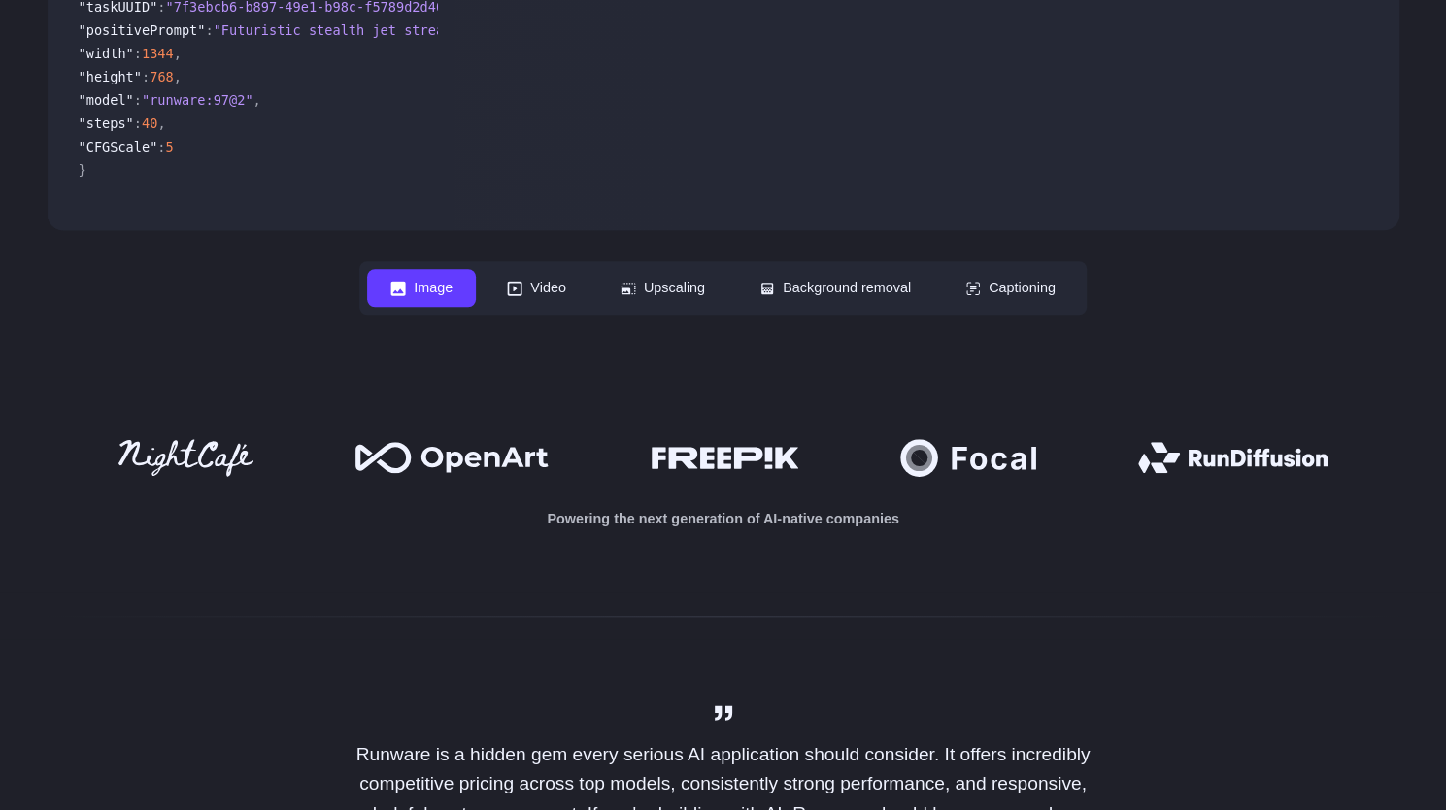 This screenshot has height=810, width=1446. I want to click on button: Captioning, so click(1010, 287).